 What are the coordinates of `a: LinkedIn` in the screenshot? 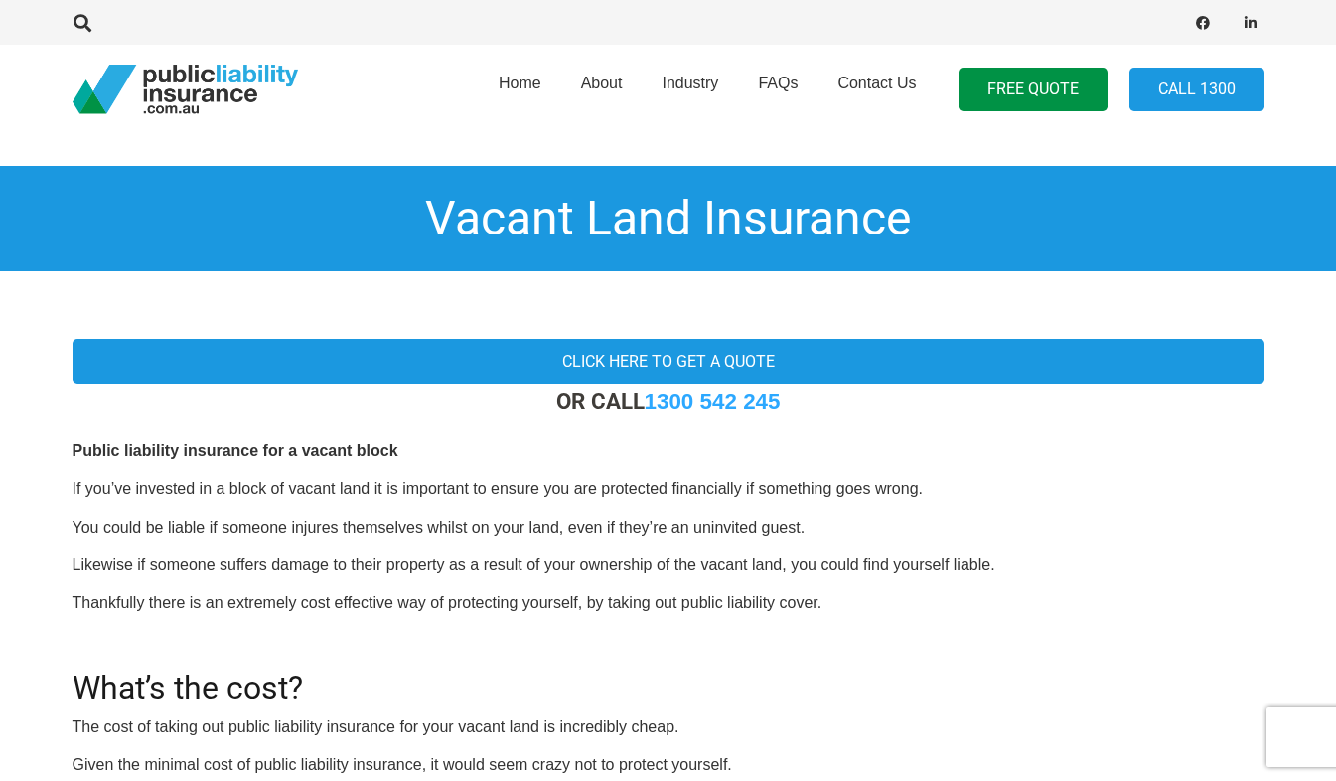 It's located at (1251, 23).